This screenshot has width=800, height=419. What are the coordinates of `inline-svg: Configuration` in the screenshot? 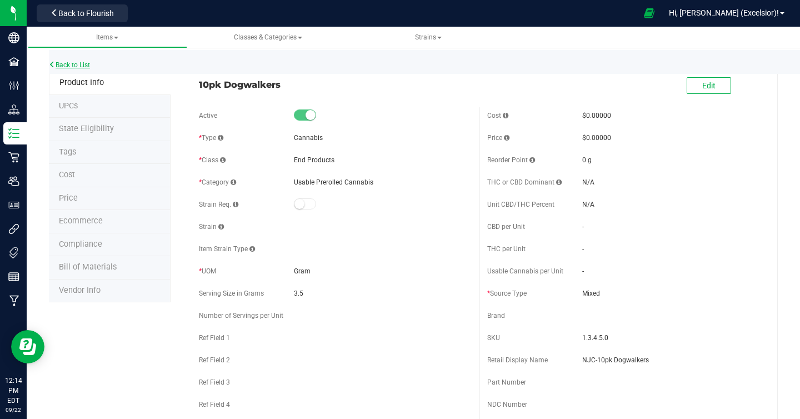 It's located at (14, 86).